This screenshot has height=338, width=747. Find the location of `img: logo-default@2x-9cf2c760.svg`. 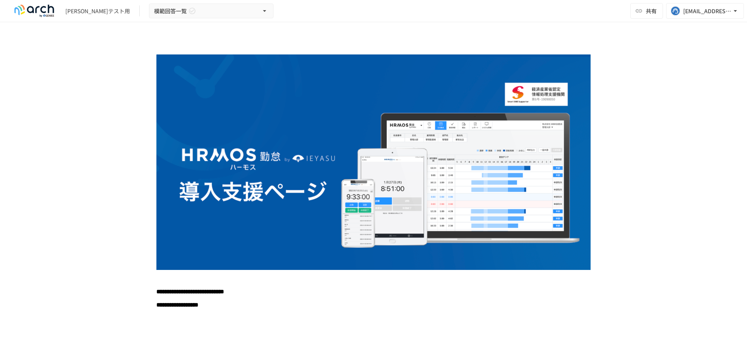

img: logo-default@2x-9cf2c760.svg is located at coordinates (34, 11).